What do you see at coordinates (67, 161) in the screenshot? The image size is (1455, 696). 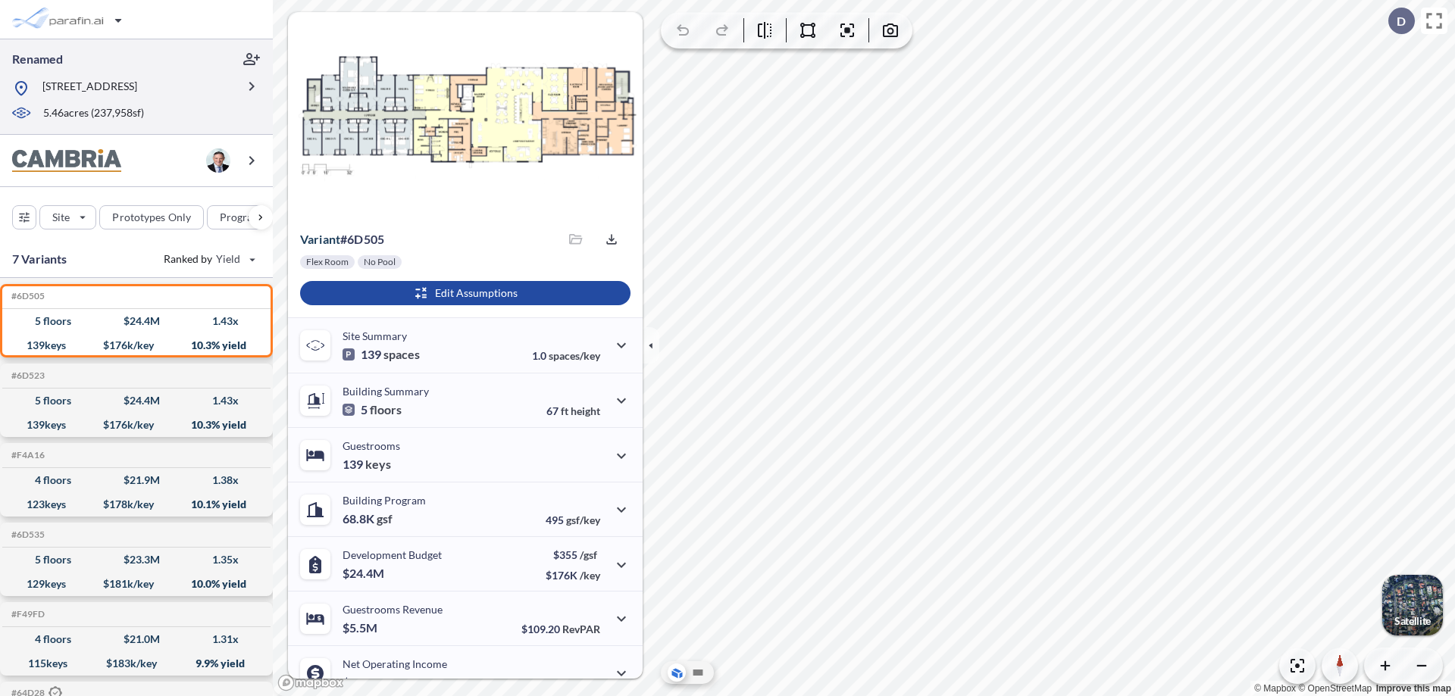 I see `img: BrandImage` at bounding box center [67, 161].